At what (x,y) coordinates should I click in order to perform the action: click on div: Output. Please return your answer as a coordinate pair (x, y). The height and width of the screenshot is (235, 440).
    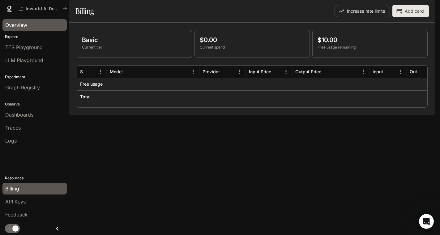
    Looking at the image, I should click on (416, 71).